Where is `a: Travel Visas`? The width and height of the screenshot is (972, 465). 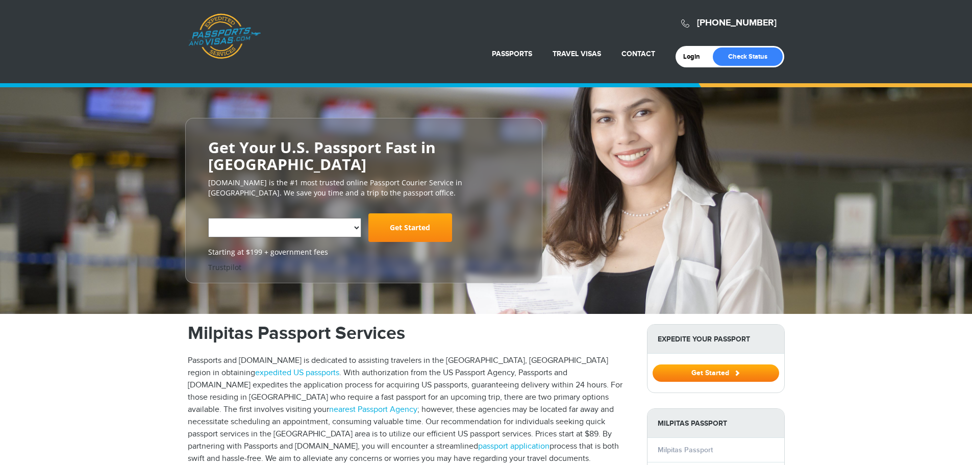
a: Travel Visas is located at coordinates (577, 54).